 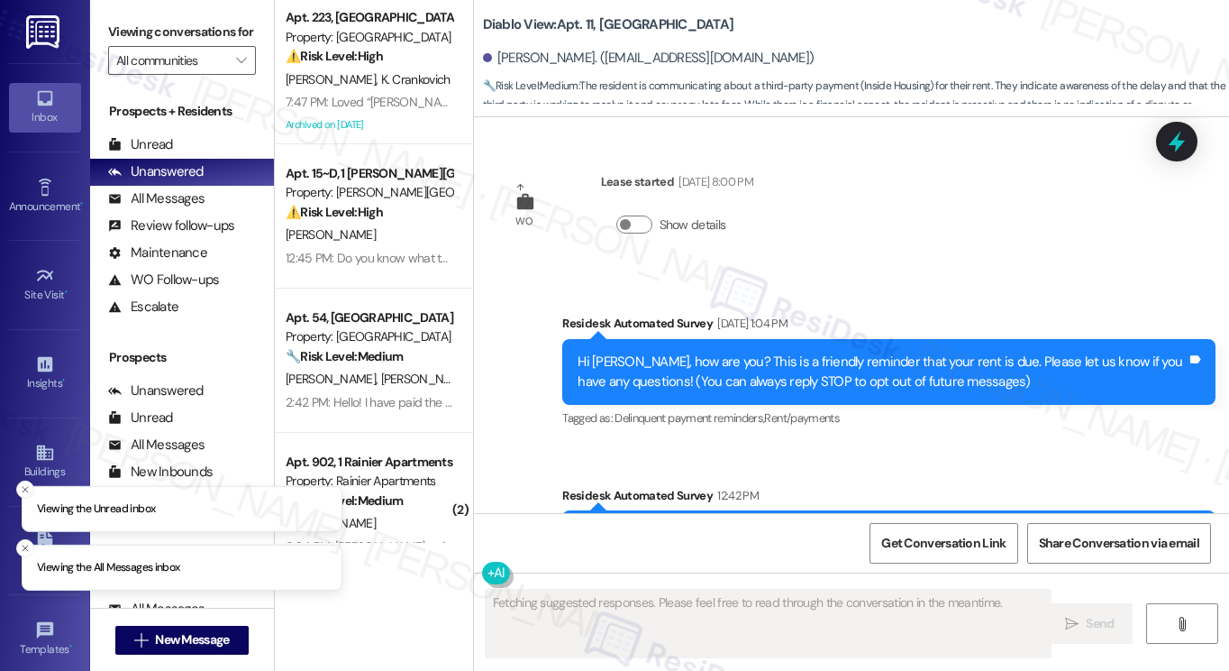 I want to click on span: Rent/payments, so click(x=802, y=417).